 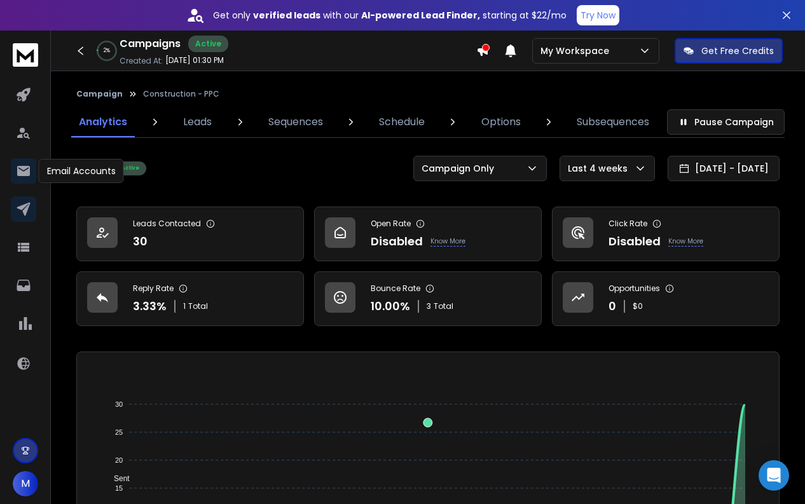 What do you see at coordinates (598, 15) in the screenshot?
I see `button: Try Now` at bounding box center [598, 15].